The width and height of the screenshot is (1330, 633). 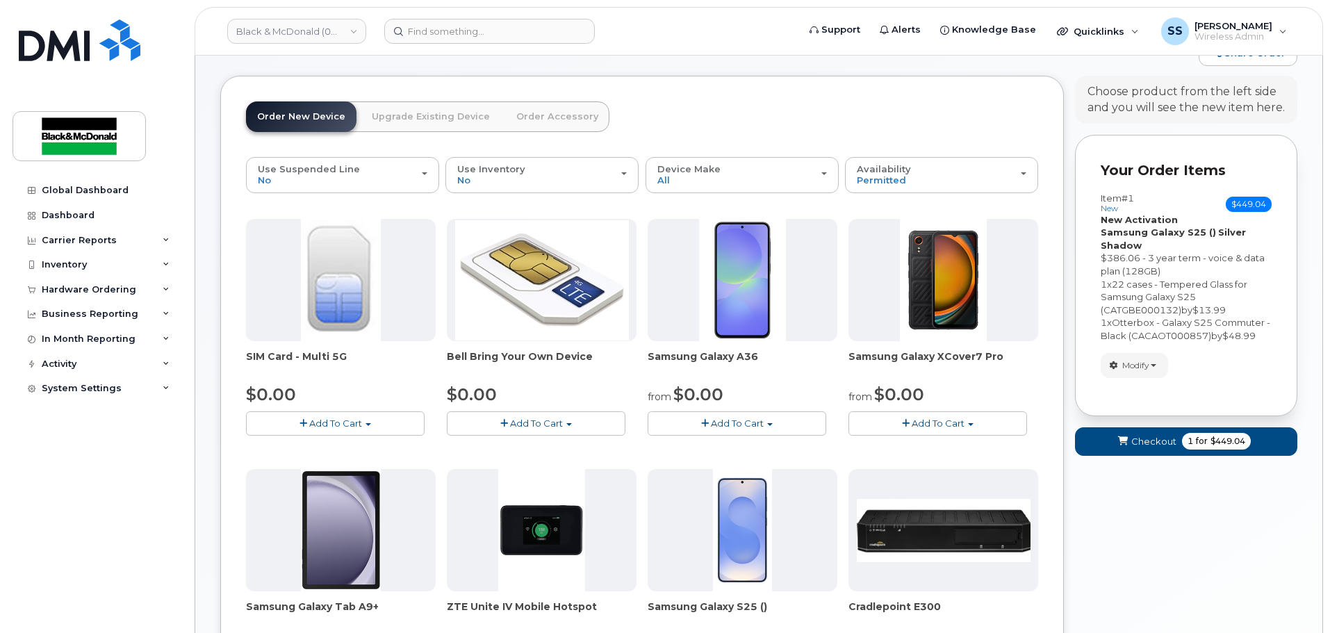 What do you see at coordinates (297, 31) in the screenshot?
I see `a: Black & McDonald (0549489506)` at bounding box center [297, 31].